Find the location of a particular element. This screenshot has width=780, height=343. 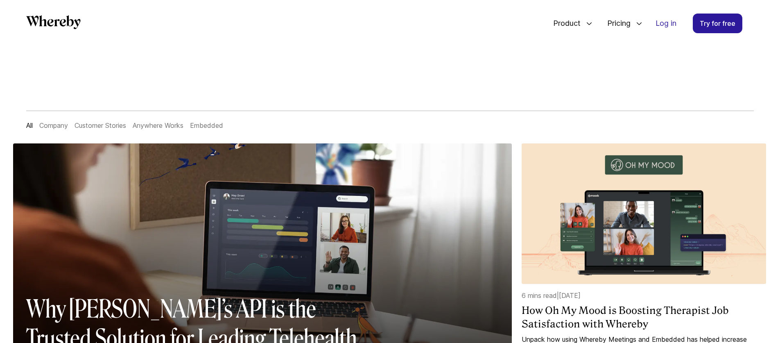

a: Anywhere Works is located at coordinates (158, 125).